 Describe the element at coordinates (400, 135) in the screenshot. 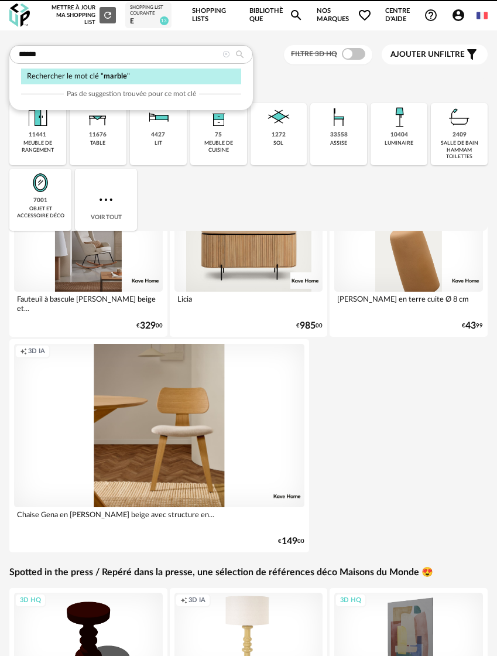

I see `div: 10404` at that location.